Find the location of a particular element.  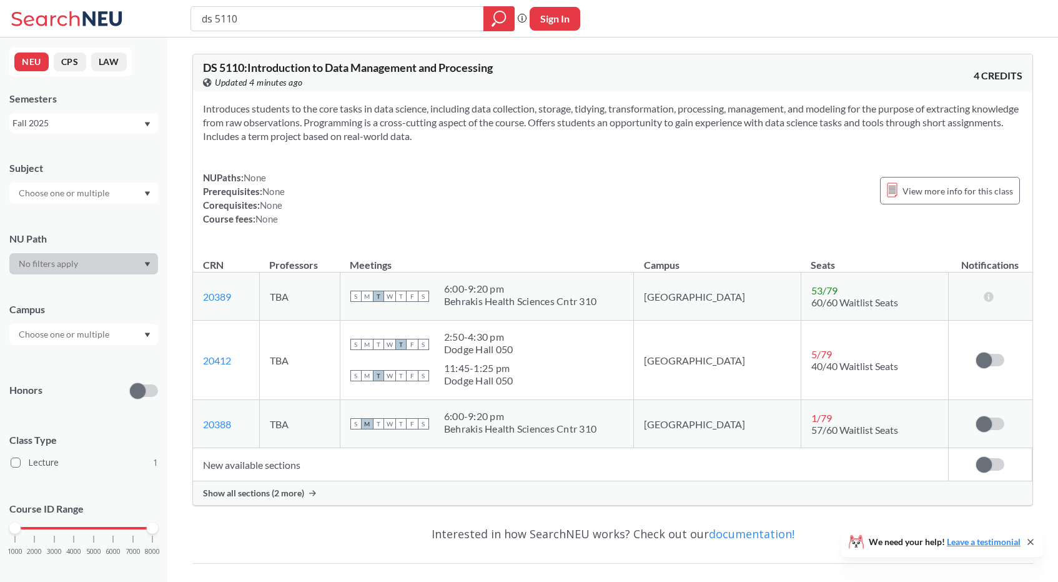

svg: magnifying glass is located at coordinates (499, 19).